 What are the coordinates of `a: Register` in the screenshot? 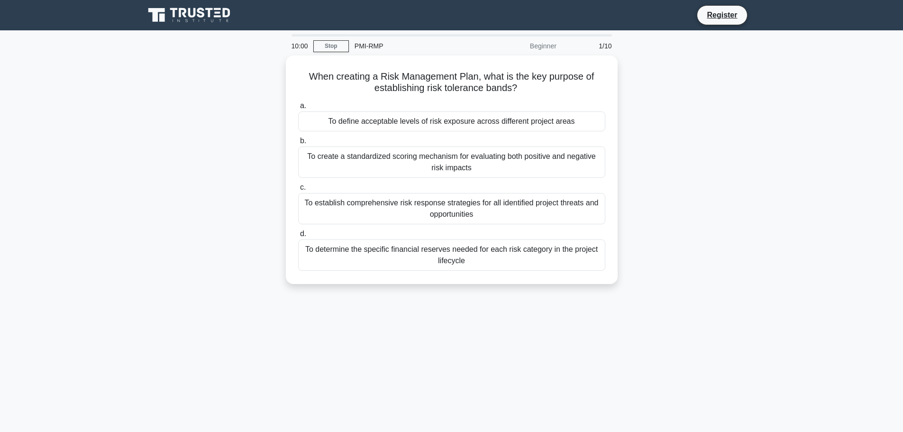 It's located at (722, 15).